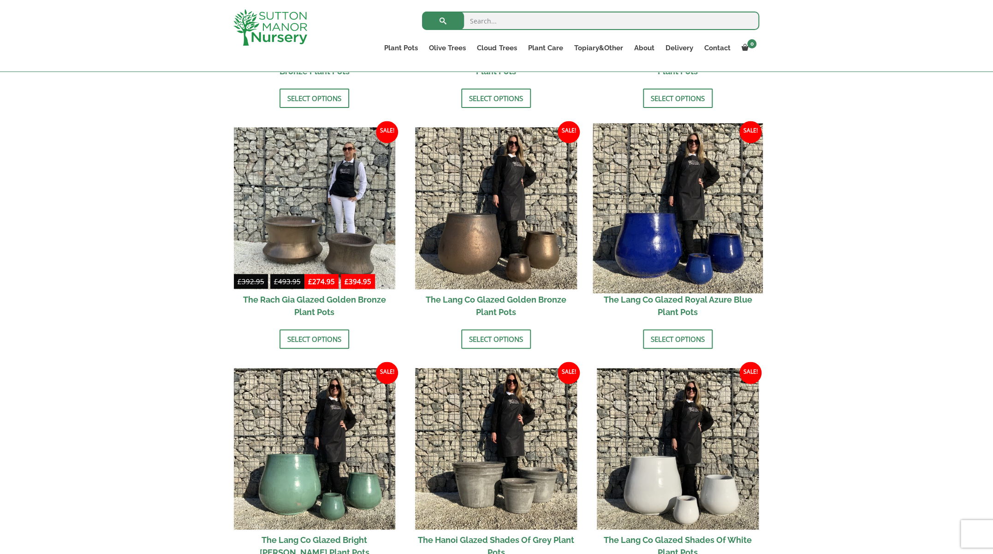 This screenshot has width=993, height=554. Describe the element at coordinates (358, 281) in the screenshot. I see `bdi: 394.95` at that location.